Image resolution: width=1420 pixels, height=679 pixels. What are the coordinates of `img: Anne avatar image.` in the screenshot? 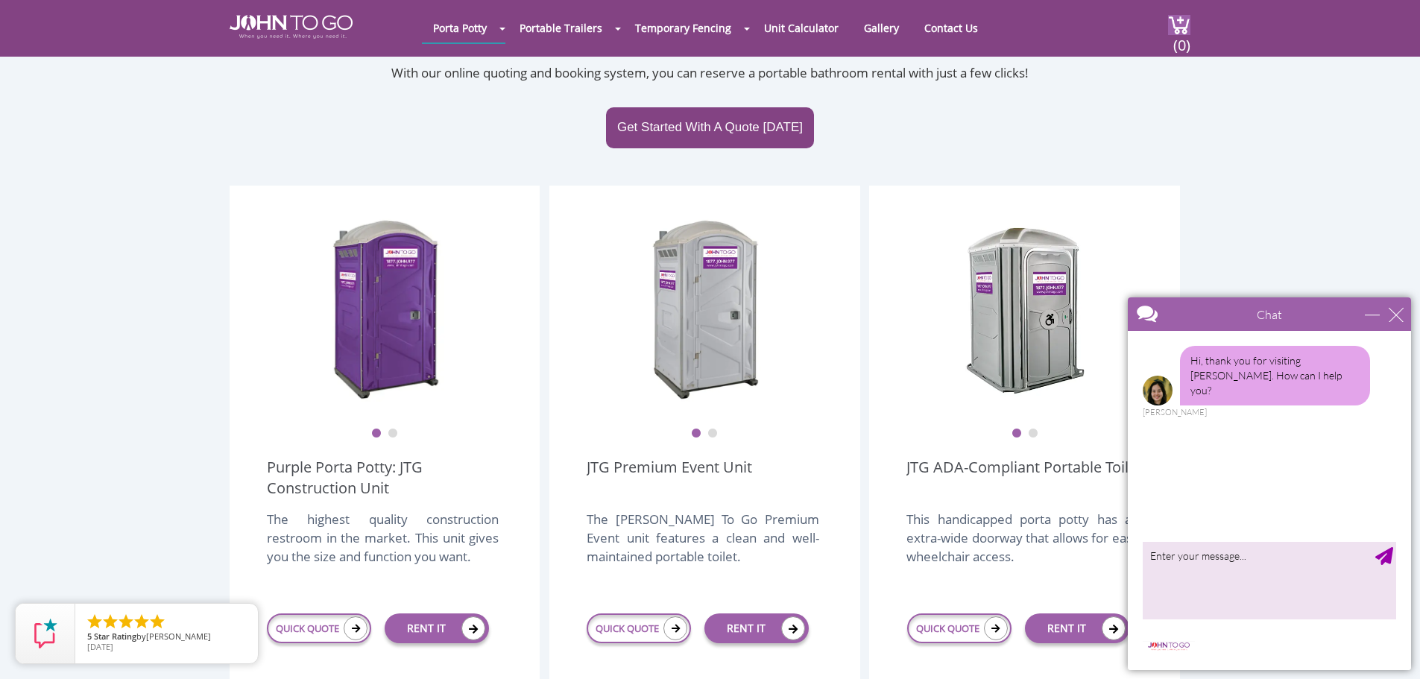 It's located at (39, 102).